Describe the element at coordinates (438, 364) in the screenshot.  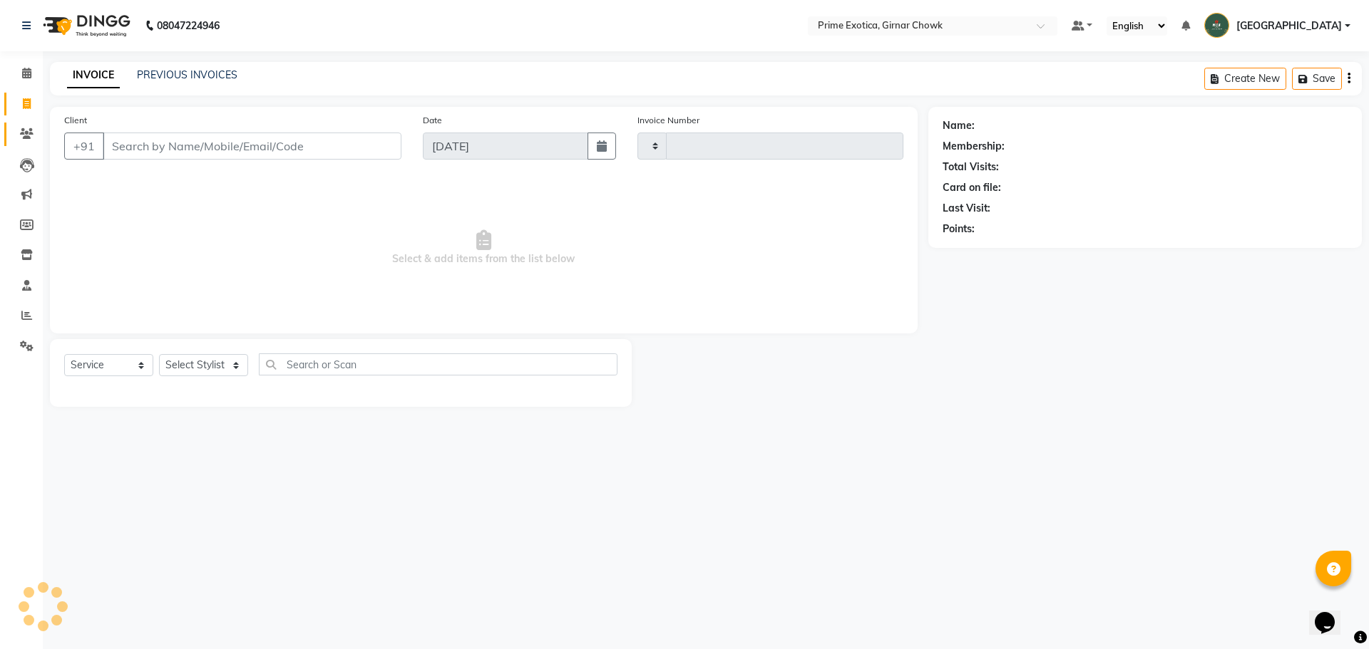
I see `input: Search or Scan` at that location.